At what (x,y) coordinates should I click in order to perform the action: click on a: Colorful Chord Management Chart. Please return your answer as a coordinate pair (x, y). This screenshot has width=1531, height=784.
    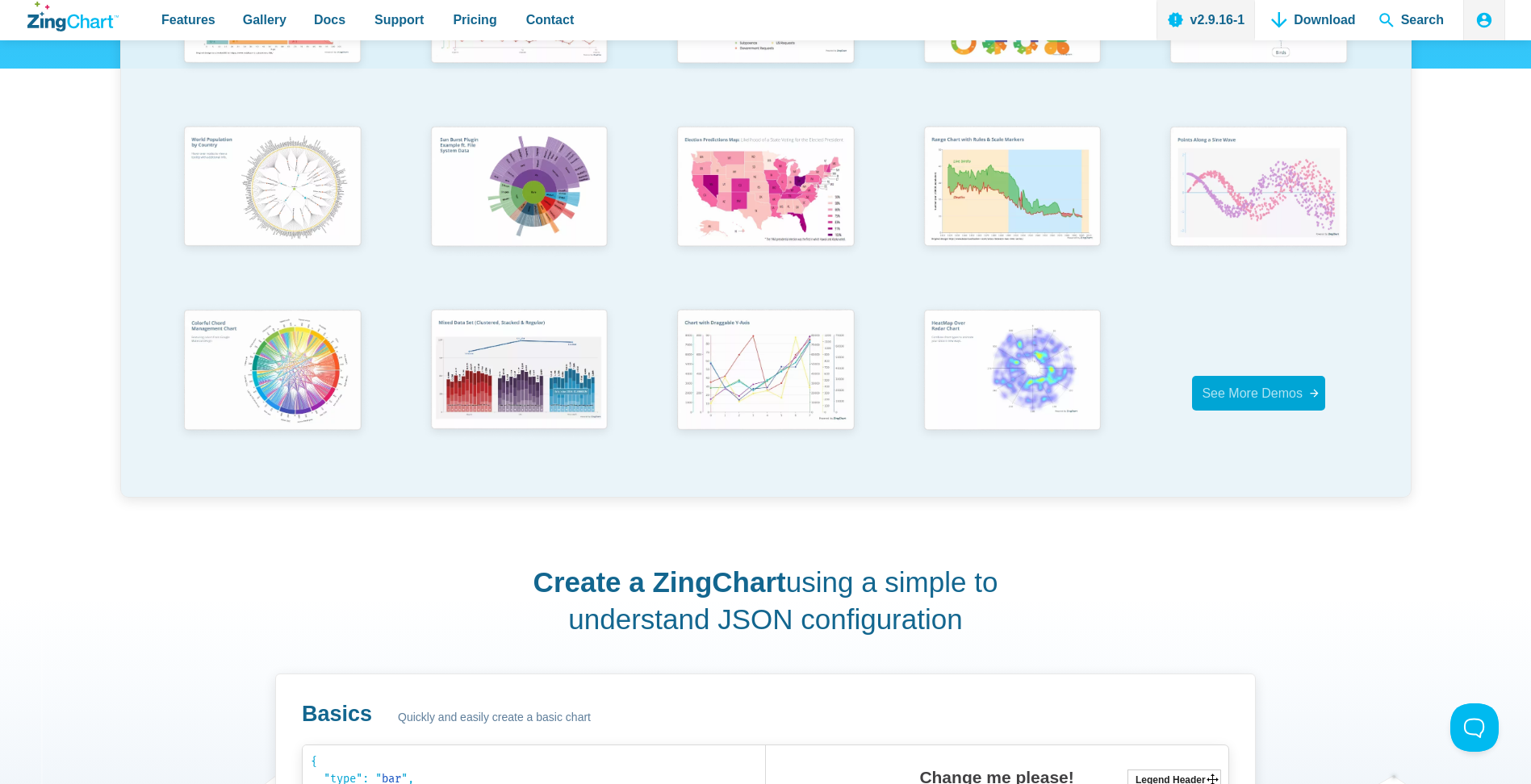
    Looking at the image, I should click on (272, 392).